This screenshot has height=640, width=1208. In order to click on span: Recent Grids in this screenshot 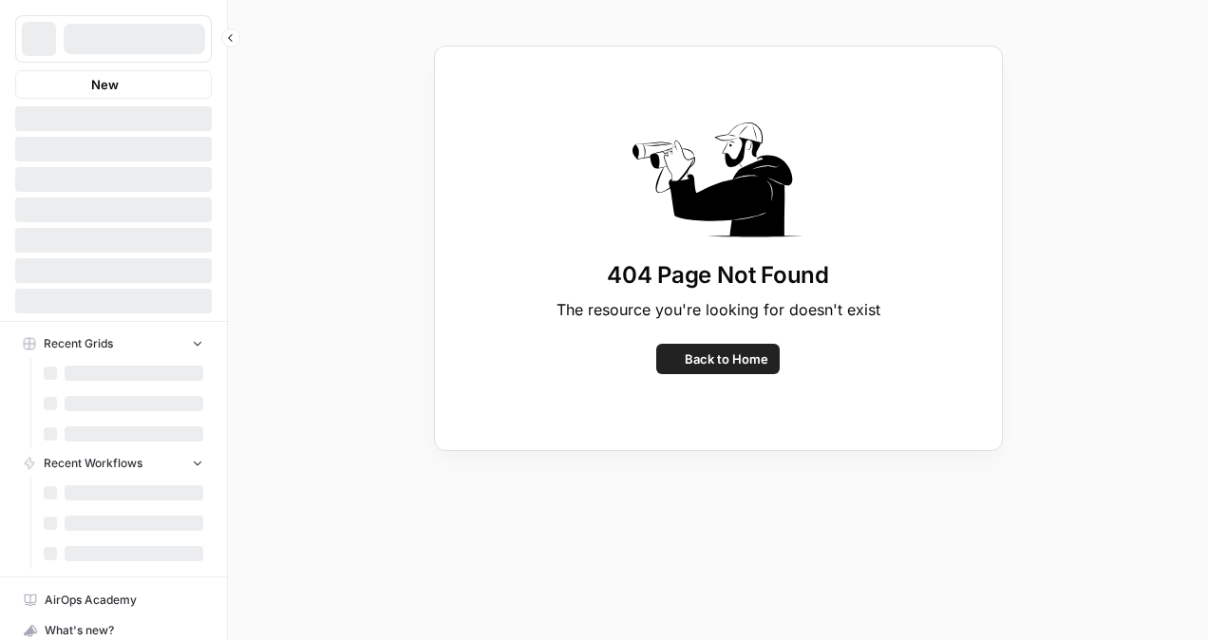, I will do `click(78, 344)`.